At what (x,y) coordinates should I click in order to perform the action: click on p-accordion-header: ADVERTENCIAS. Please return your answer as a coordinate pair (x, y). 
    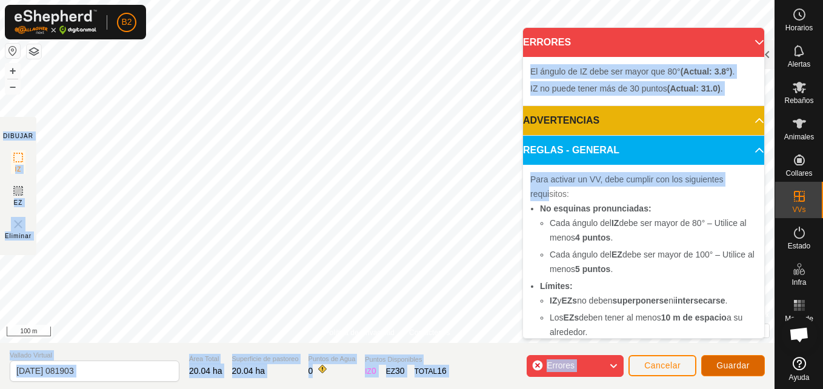
    Looking at the image, I should click on (644, 121).